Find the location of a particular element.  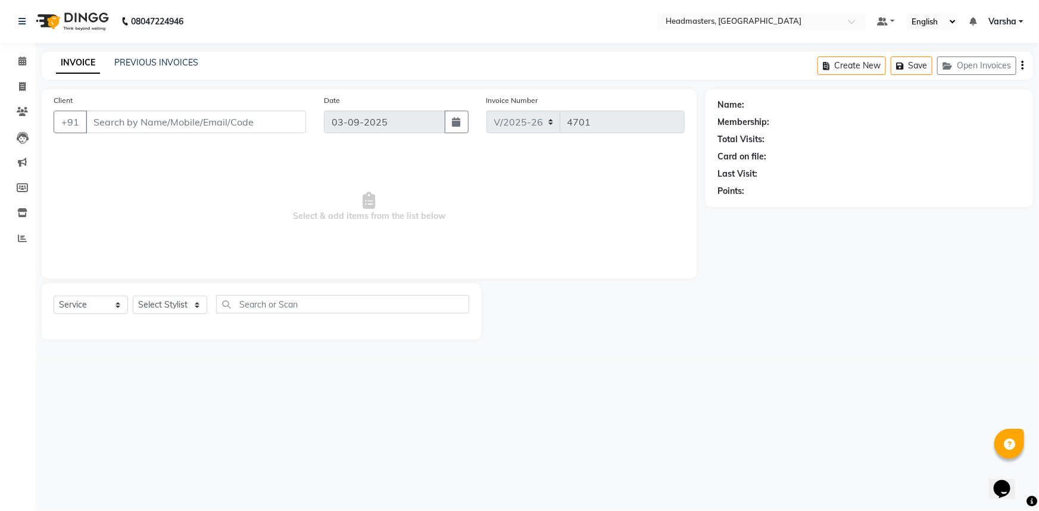

a: INVOICE is located at coordinates (78, 63).